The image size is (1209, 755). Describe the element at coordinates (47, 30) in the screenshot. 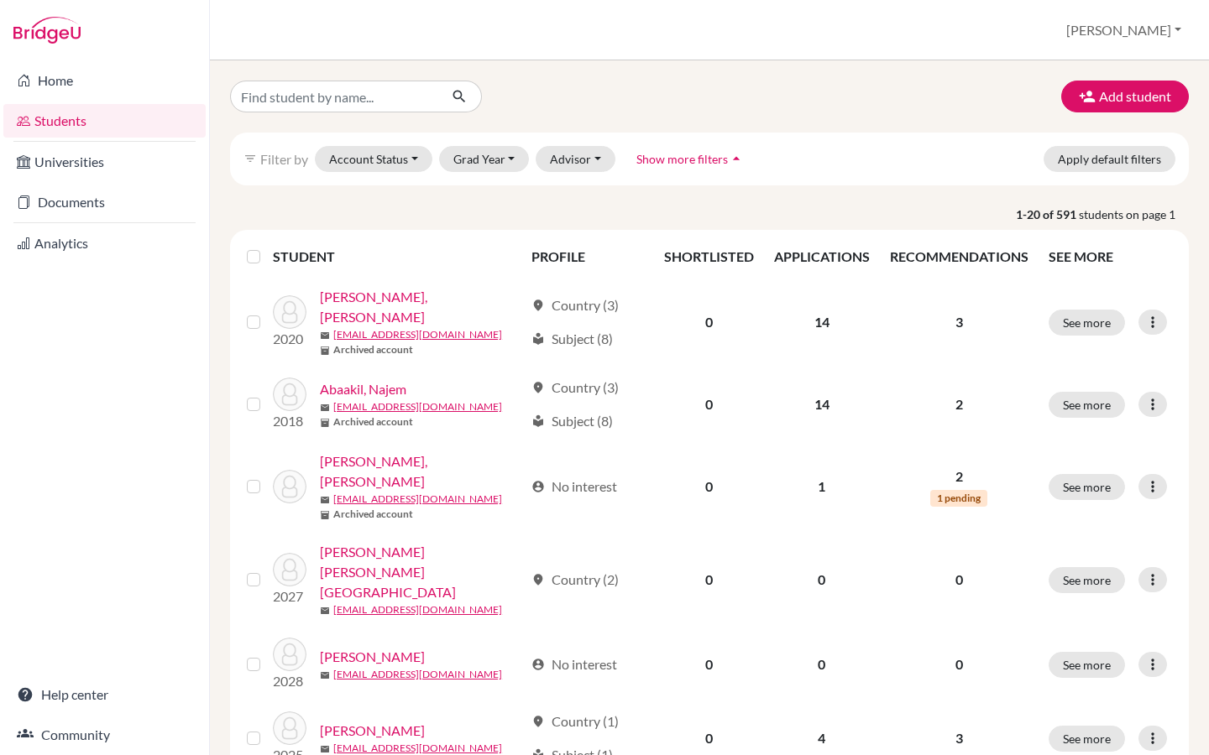

I see `img: Bridge-U` at that location.